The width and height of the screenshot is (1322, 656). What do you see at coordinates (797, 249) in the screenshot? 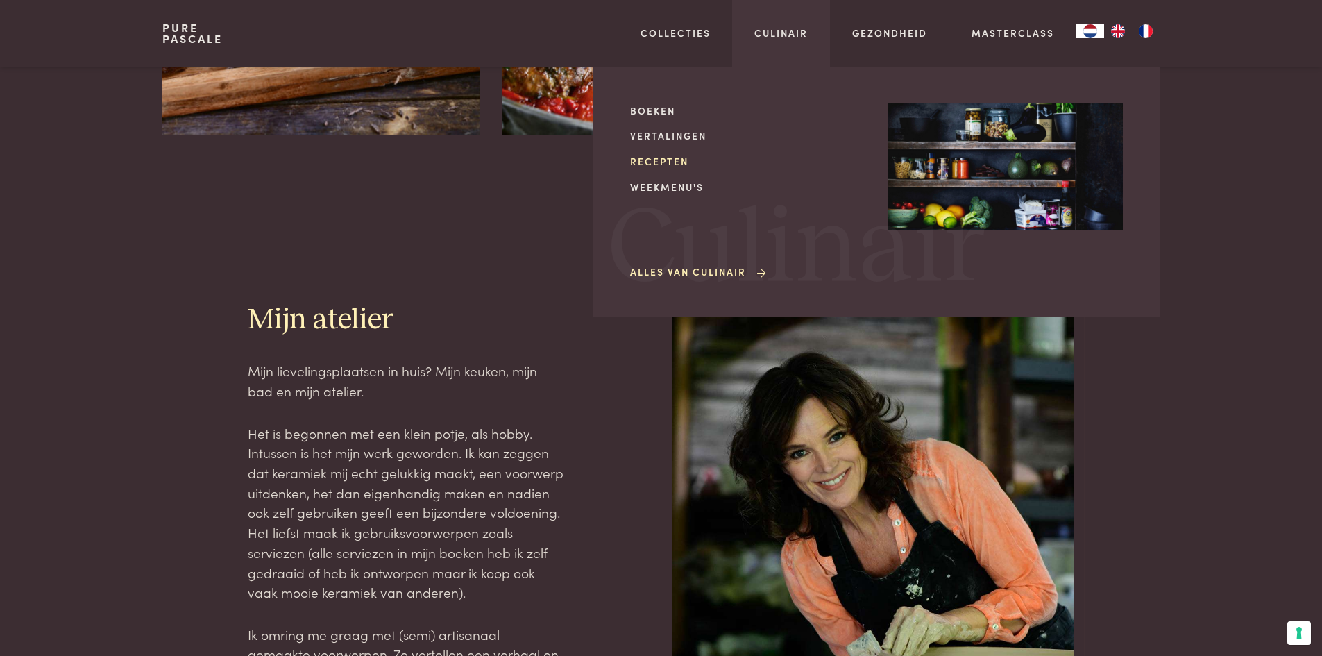
I see `span: Culinair` at bounding box center [797, 249].